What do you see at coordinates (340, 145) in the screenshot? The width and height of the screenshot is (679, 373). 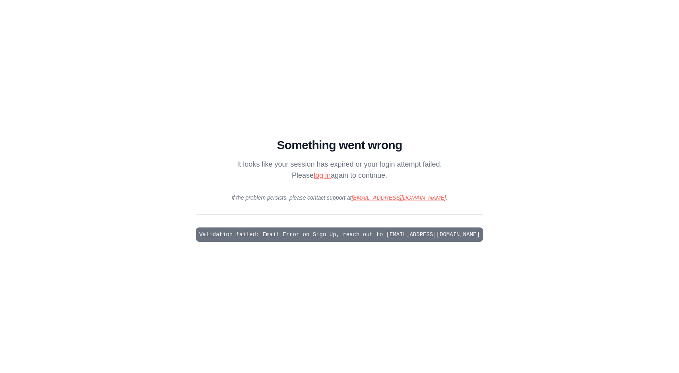 I see `h1: Something went wrong` at bounding box center [340, 145].